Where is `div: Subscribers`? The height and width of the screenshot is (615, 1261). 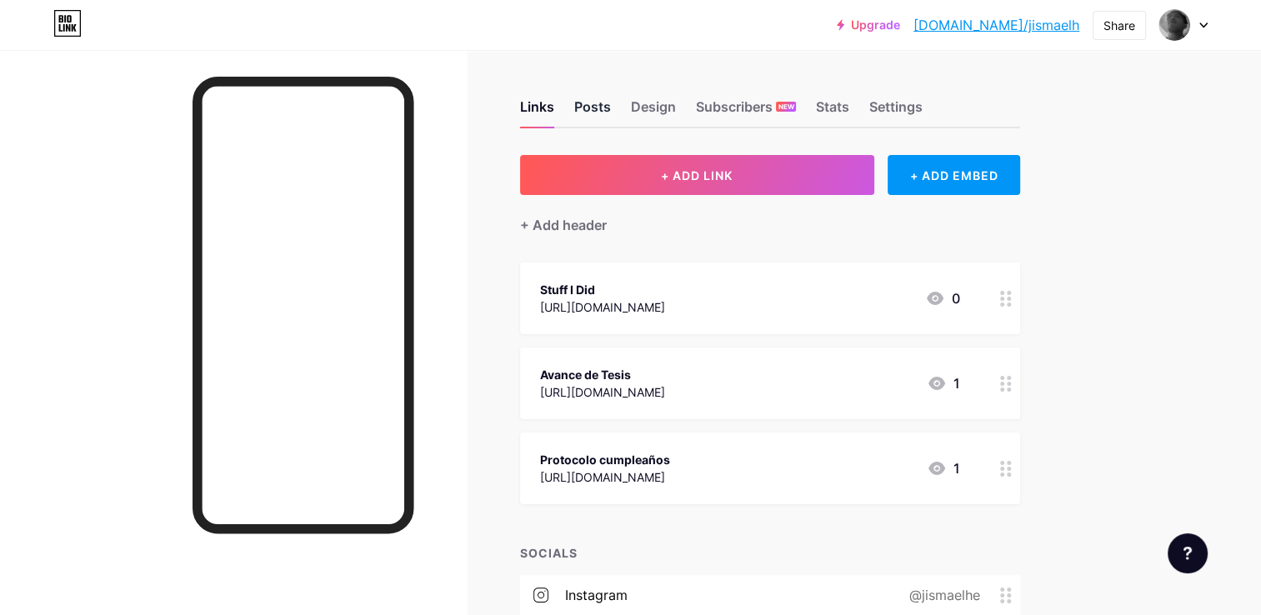
div: Subscribers is located at coordinates (746, 112).